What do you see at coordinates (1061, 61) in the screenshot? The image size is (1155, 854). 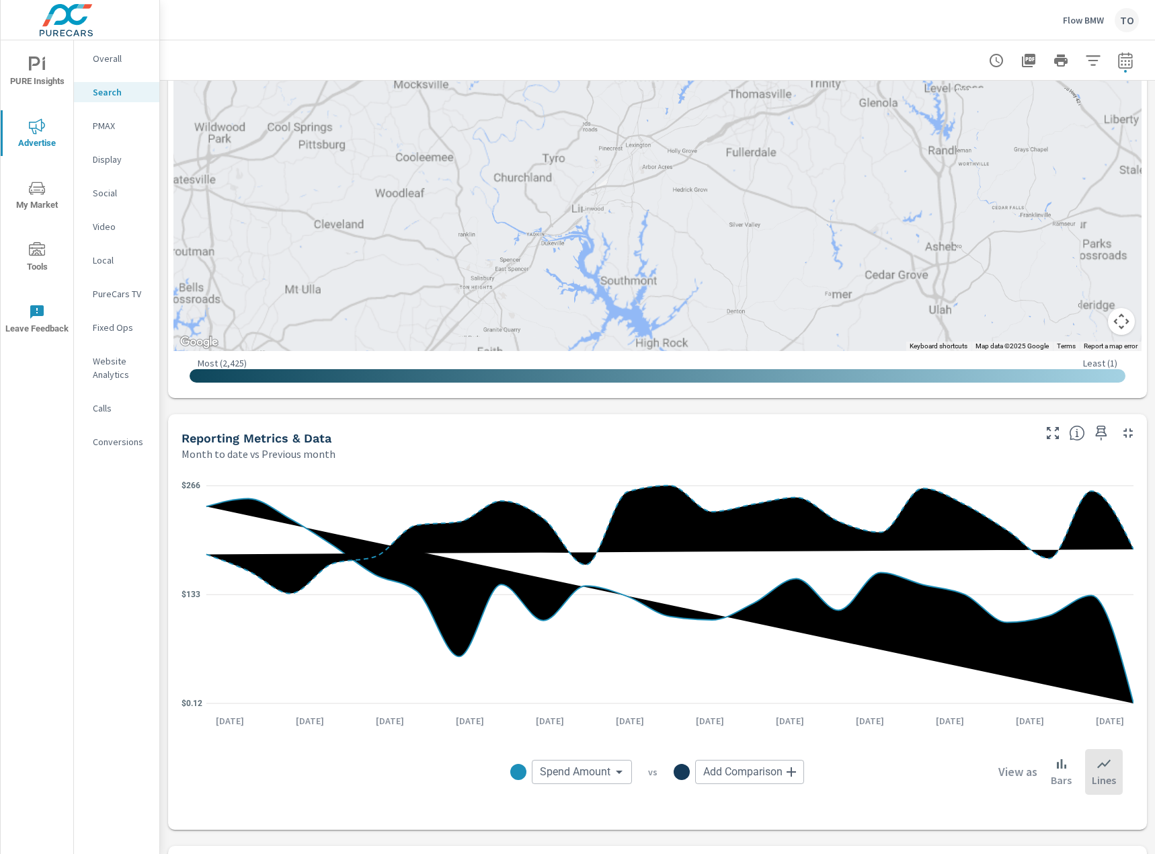 I see `button: Print Report` at bounding box center [1061, 61].